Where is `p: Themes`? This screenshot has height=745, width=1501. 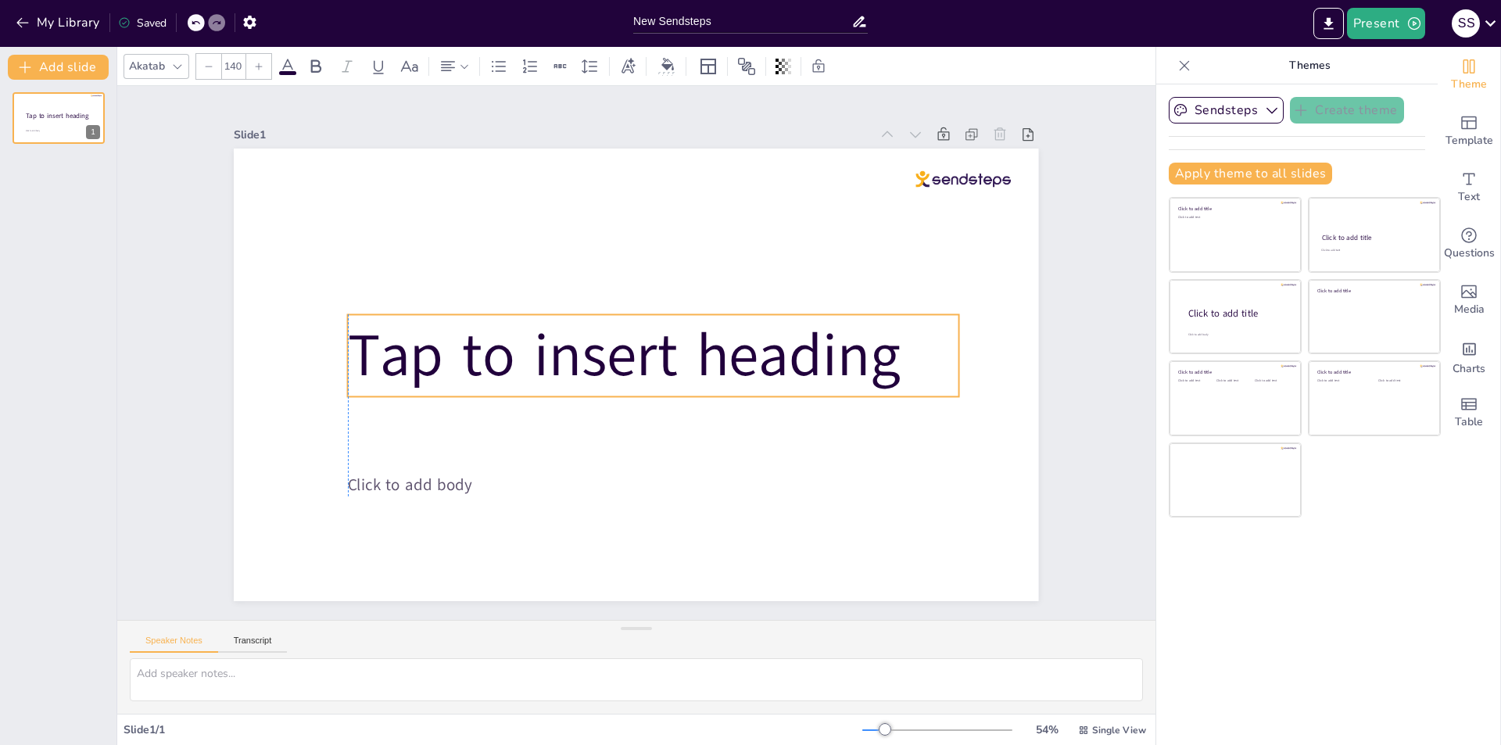 p: Themes is located at coordinates (1309, 66).